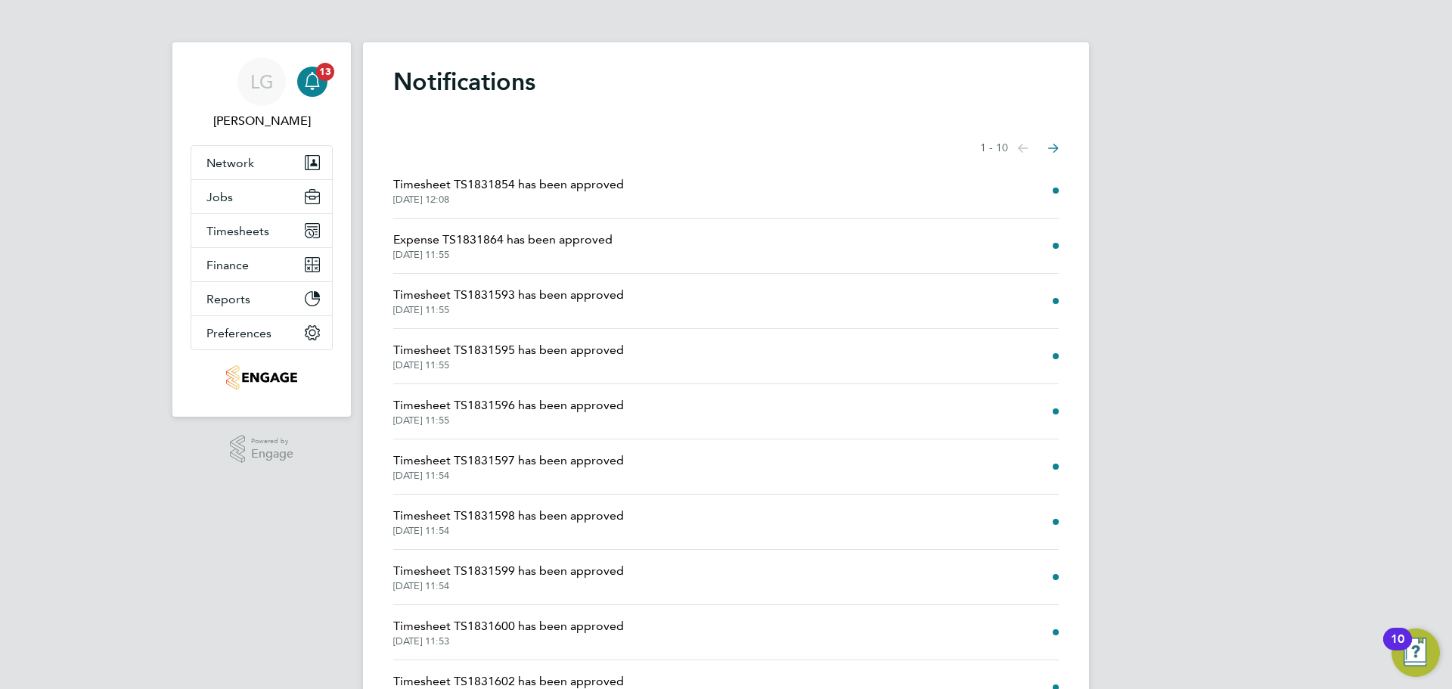  What do you see at coordinates (262, 163) in the screenshot?
I see `button: Network` at bounding box center [262, 163].